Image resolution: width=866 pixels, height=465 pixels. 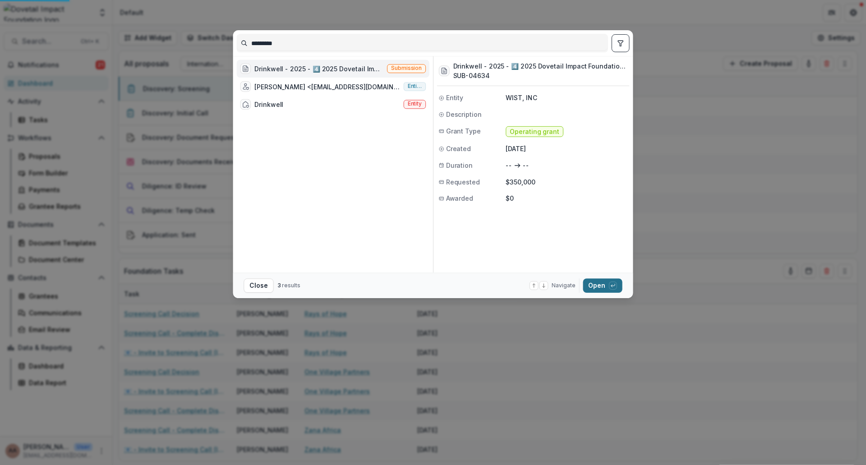 What do you see at coordinates (540, 75) in the screenshot?
I see `h3: SUB-04634` at bounding box center [540, 75].